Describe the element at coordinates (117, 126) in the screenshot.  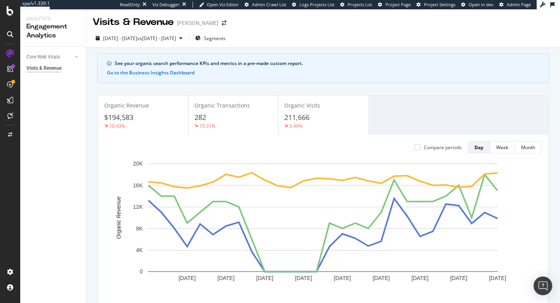
I see `div: 10.43%` at that location.